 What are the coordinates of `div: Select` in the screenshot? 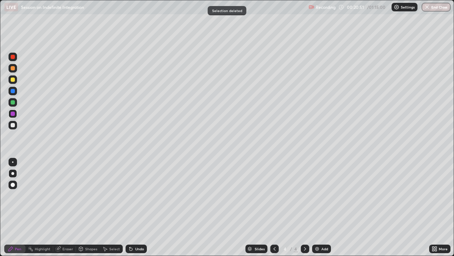 It's located at (115, 248).